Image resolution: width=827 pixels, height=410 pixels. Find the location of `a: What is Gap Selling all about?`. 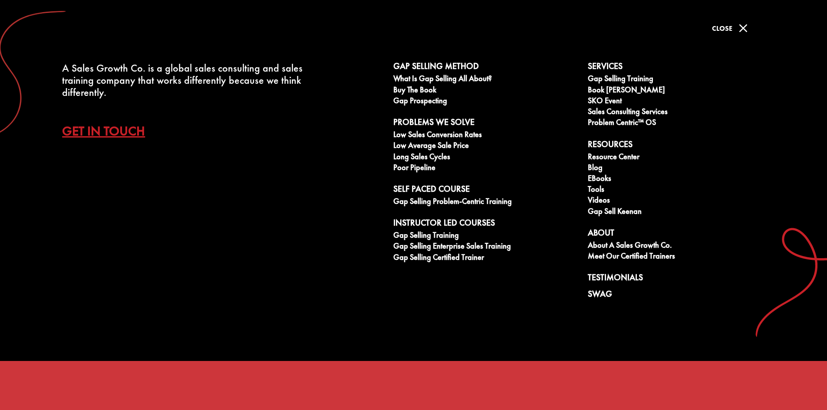

a: What is Gap Selling all about? is located at coordinates (486, 79).